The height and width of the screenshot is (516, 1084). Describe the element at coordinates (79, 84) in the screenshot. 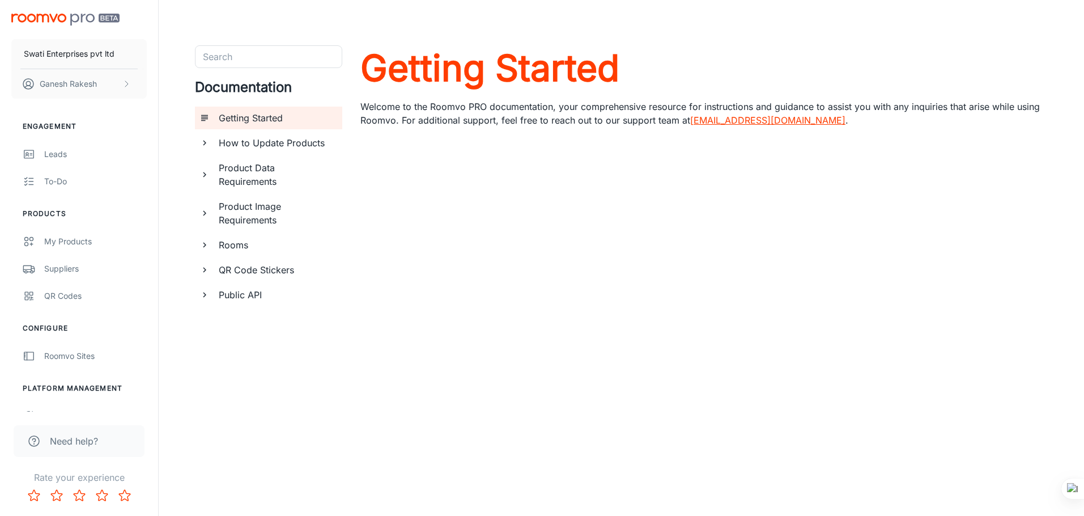

I see `button: Ganesh Rakesh` at that location.